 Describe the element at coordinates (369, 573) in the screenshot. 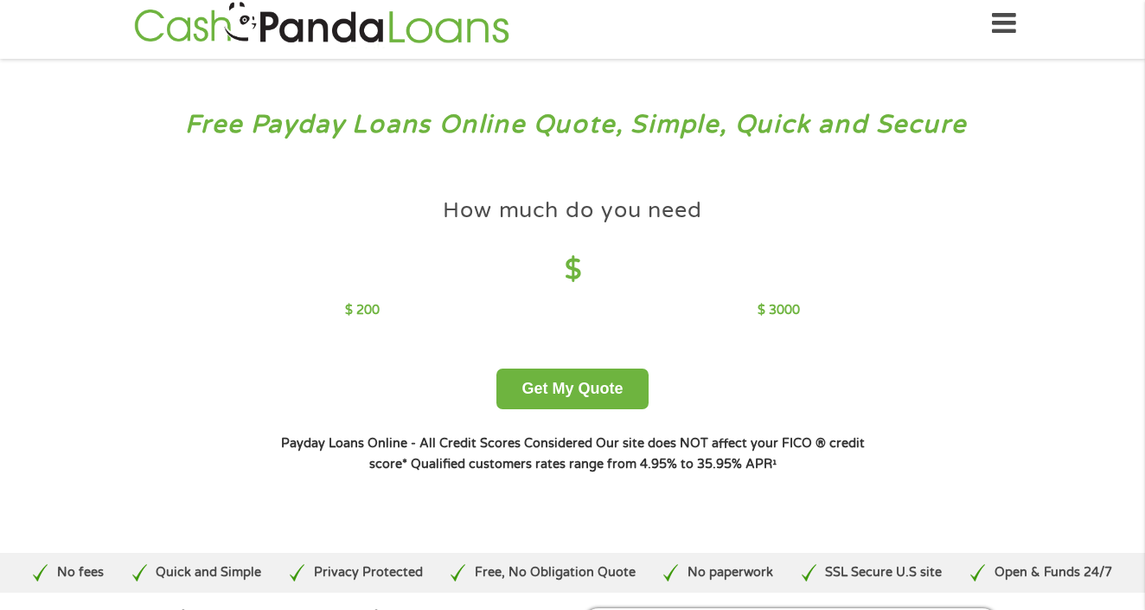

I see `p: Privacy Protected` at that location.